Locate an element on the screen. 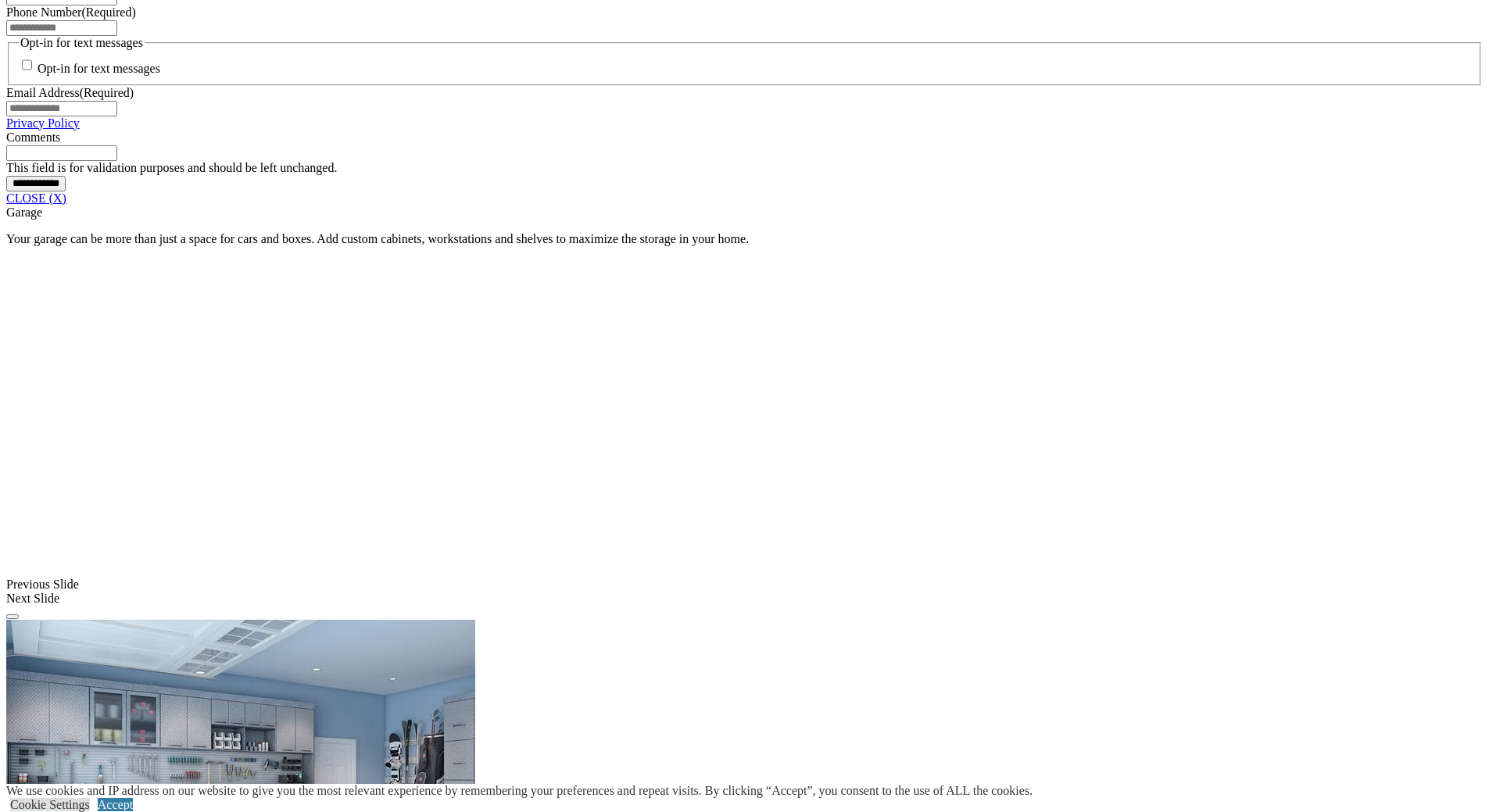 The image size is (1489, 812). div: Next Slide is located at coordinates (744, 598).